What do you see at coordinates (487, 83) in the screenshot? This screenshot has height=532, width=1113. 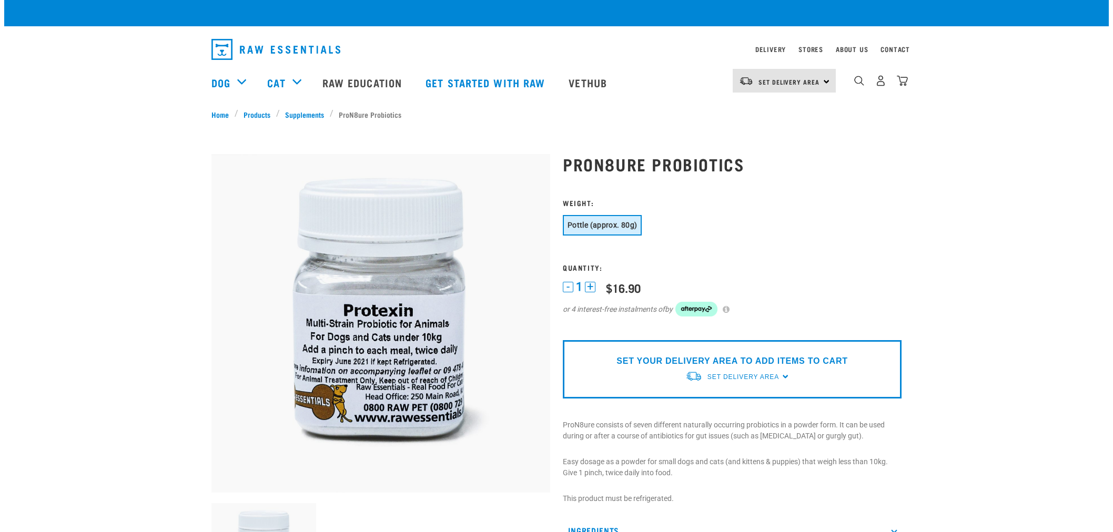 I see `a: Get started with Raw` at bounding box center [487, 83].